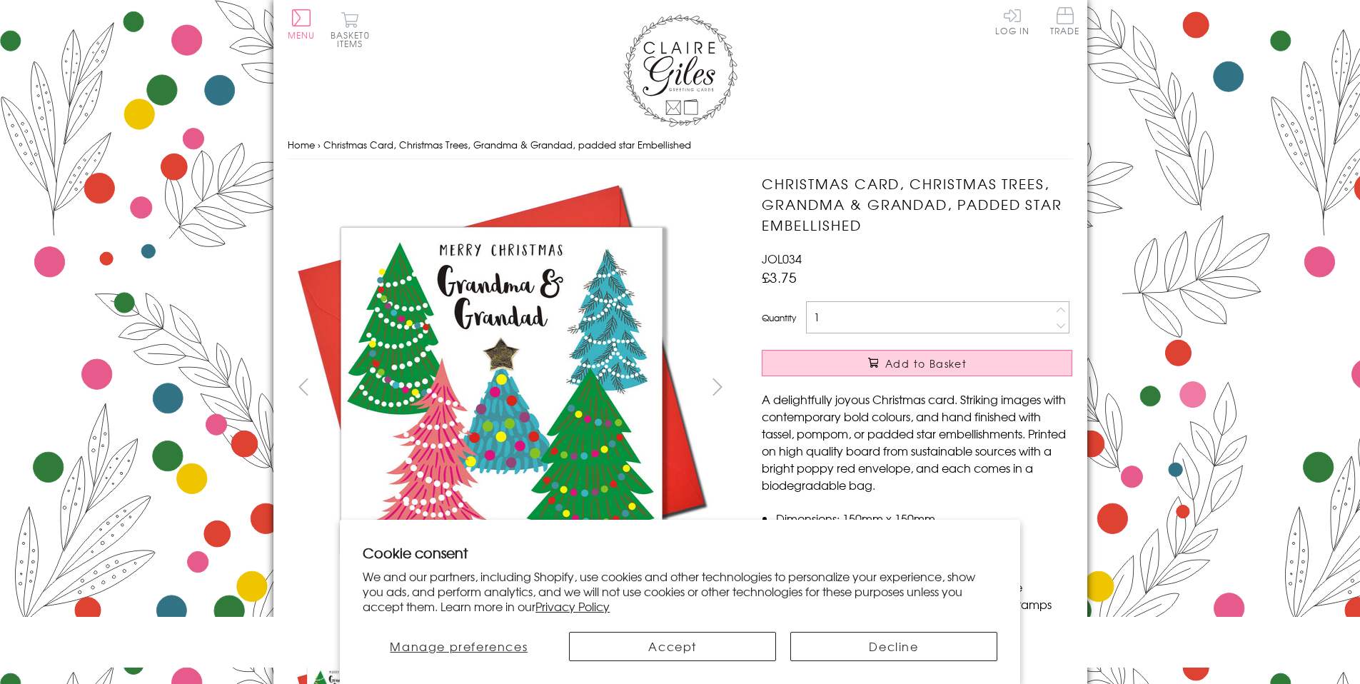 The width and height of the screenshot is (1360, 684). What do you see at coordinates (672, 646) in the screenshot?
I see `button: Accept` at bounding box center [672, 646].